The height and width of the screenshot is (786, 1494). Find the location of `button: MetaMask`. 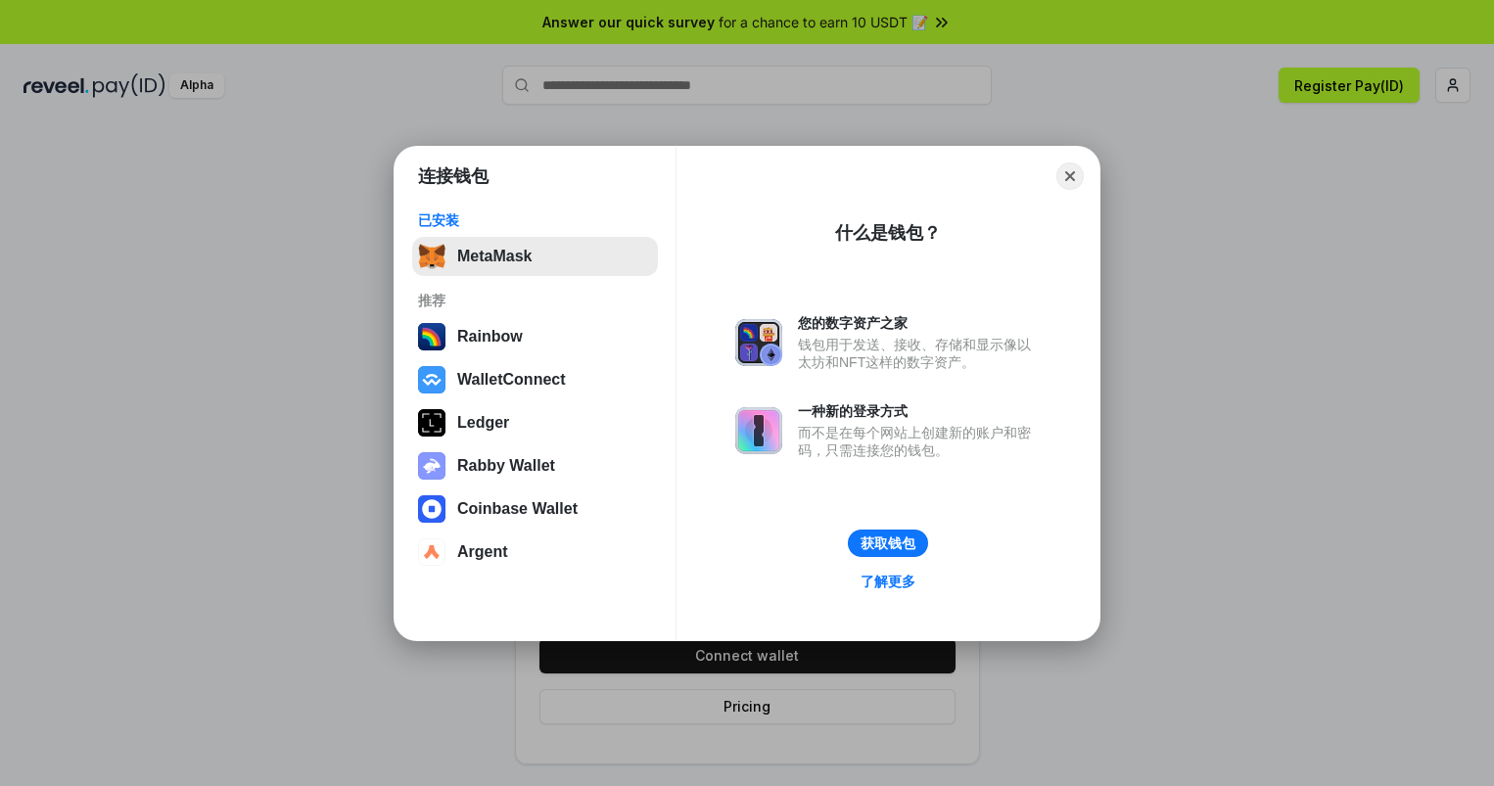

button: MetaMask is located at coordinates (535, 256).